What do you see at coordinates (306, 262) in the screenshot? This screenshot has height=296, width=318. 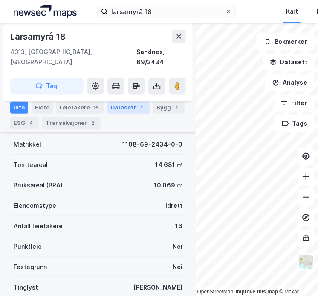 I see `img: Z` at bounding box center [306, 262].